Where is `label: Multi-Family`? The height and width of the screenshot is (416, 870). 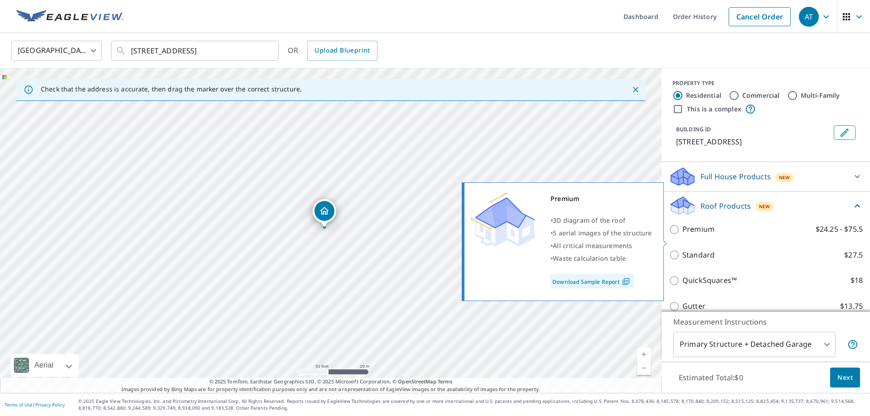
label: Multi-Family is located at coordinates (820, 96).